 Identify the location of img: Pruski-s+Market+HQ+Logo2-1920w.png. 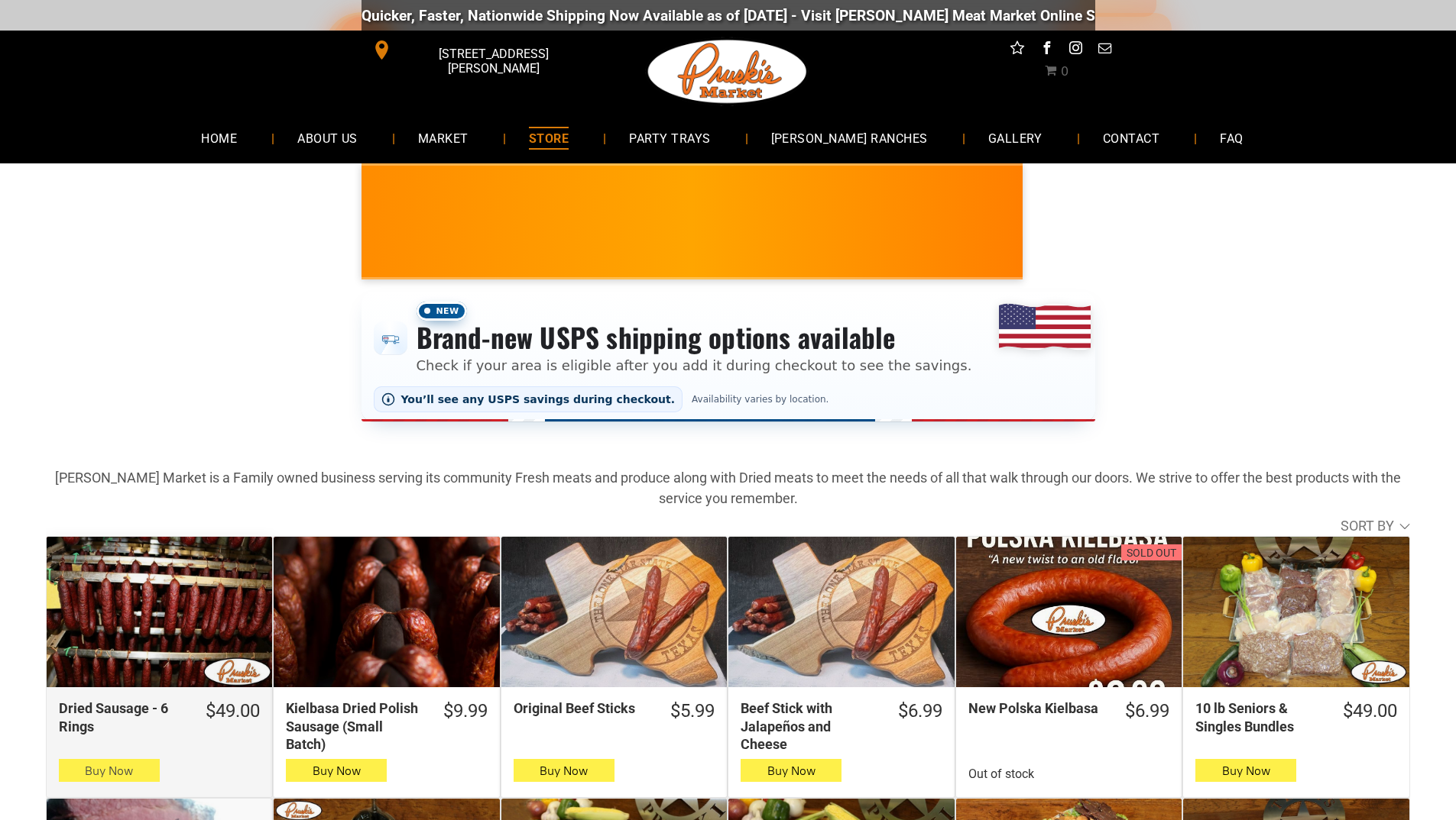
(728, 72).